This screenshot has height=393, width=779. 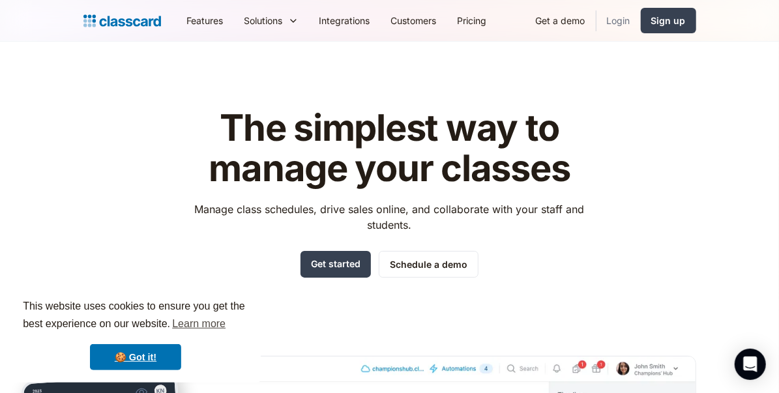 I want to click on a: Pricing, so click(x=472, y=20).